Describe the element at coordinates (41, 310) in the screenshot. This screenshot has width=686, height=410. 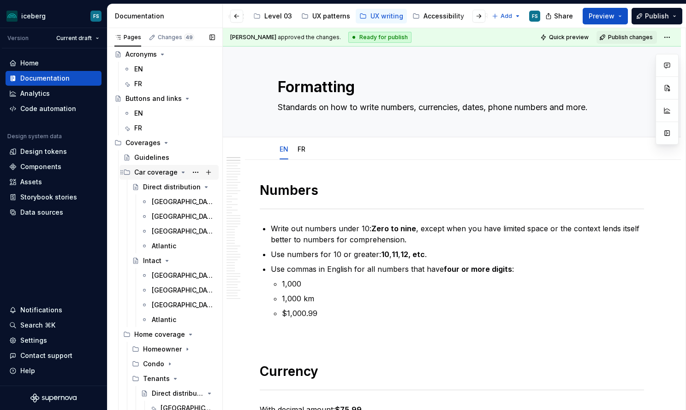
I see `div: Notifications` at that location.